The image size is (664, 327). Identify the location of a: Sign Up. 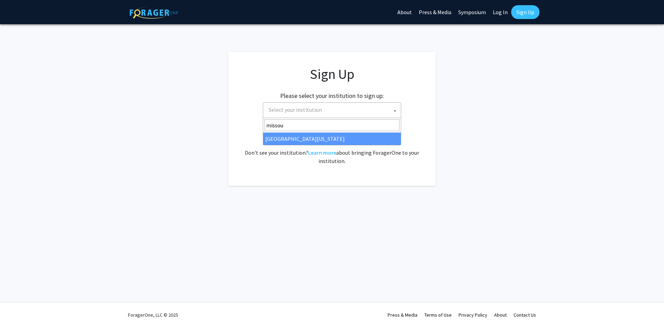
(526, 12).